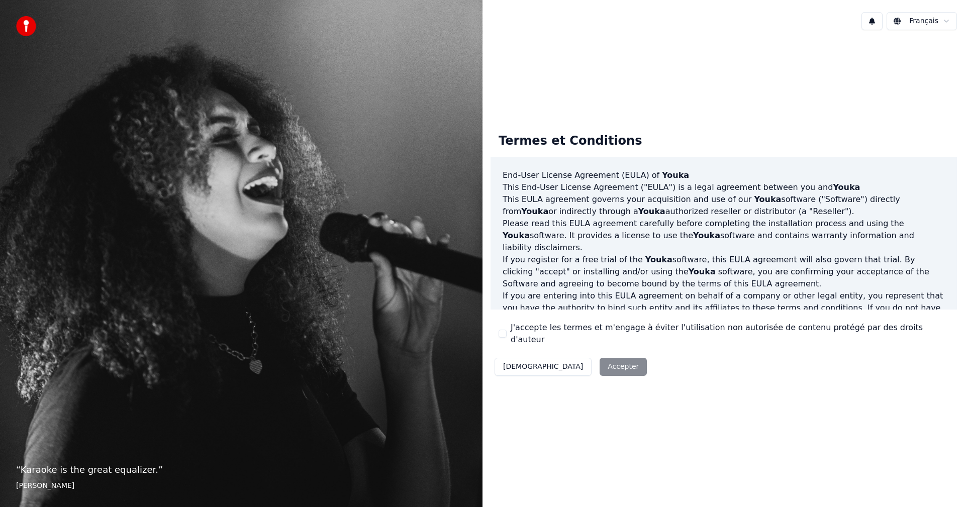 The width and height of the screenshot is (965, 507). Describe the element at coordinates (724, 187) in the screenshot. I see `p: This End-User License Agreement ("EULA") is a legal agreement between you and` at that location.